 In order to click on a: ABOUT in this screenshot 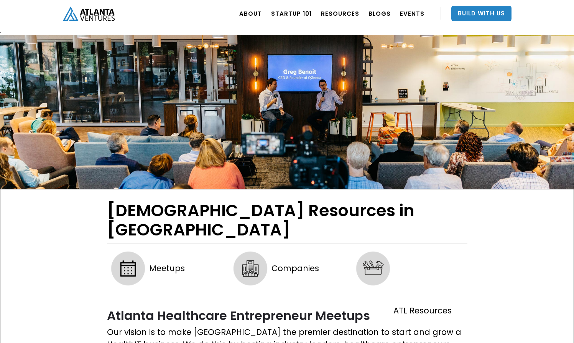, I will do `click(251, 13)`.